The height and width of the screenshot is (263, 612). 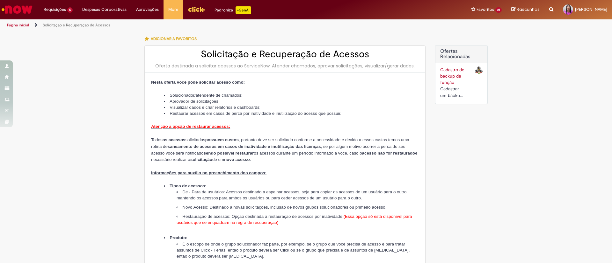 I want to click on a: Rascunhos, so click(x=525, y=10).